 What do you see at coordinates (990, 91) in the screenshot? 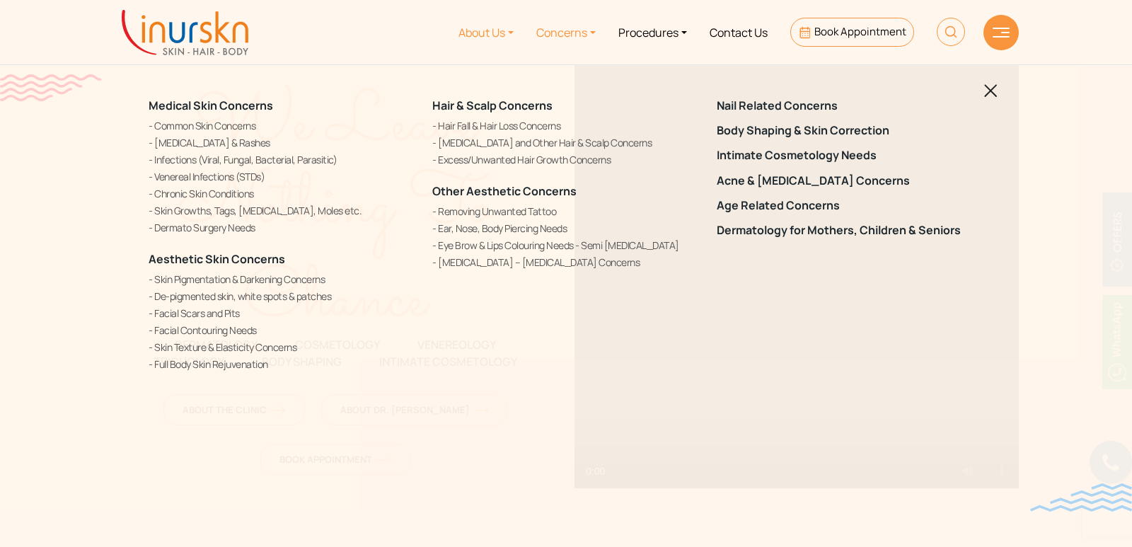
I see `img: blackclosed` at bounding box center [990, 91].